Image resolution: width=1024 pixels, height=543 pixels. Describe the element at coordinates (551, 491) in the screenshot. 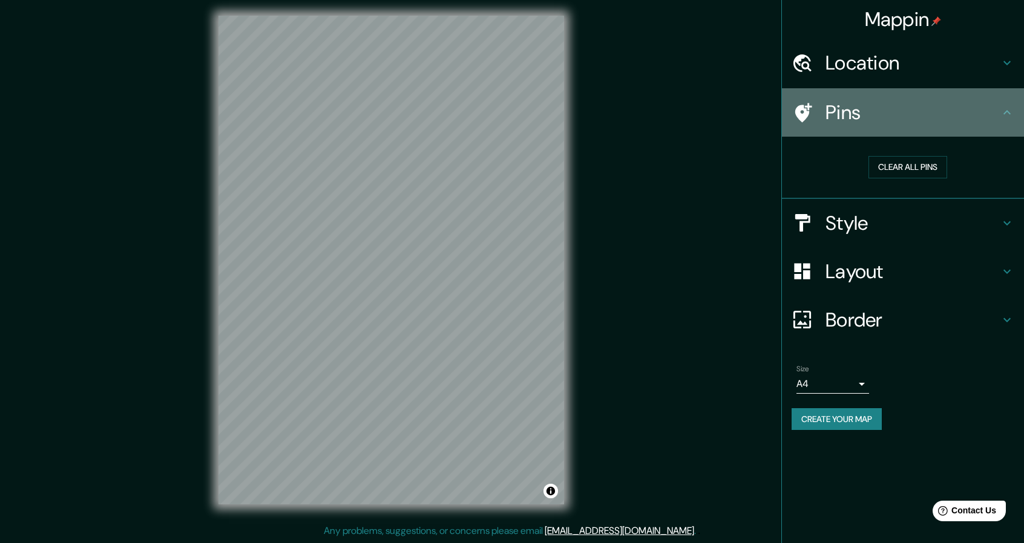

I see `button: Toggle attribution` at that location.